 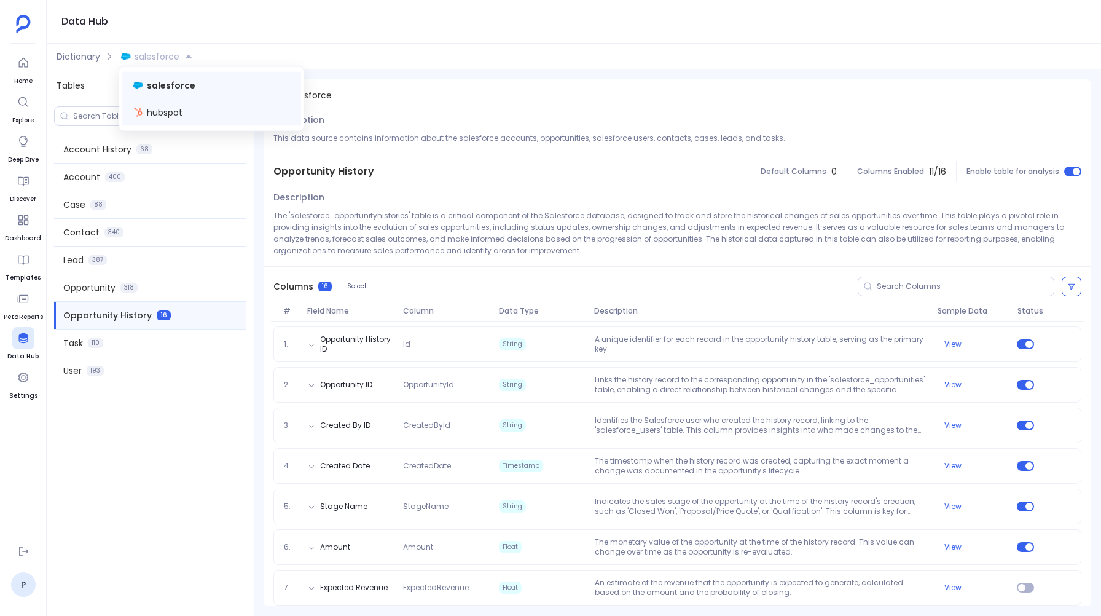 What do you see at coordinates (23, 147) in the screenshot?
I see `a: Deep Dive` at bounding box center [23, 147].